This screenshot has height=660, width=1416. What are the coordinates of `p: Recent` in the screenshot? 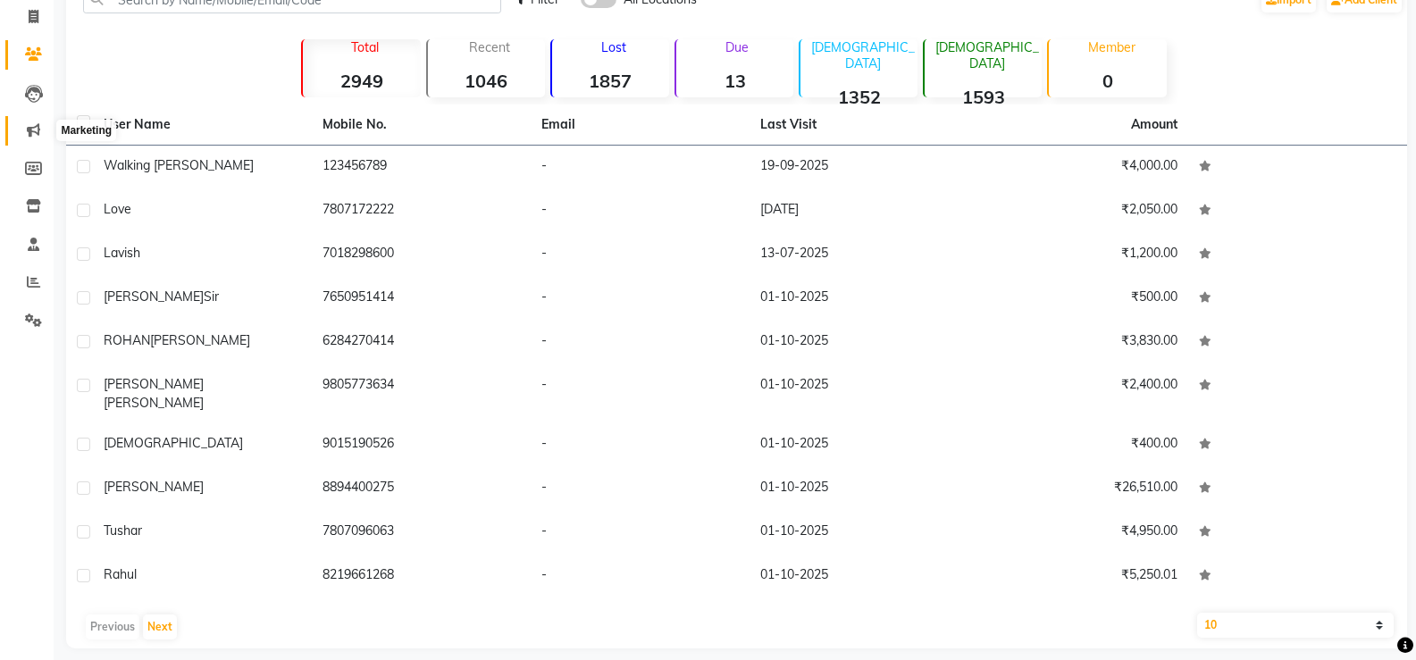 It's located at (490, 47).